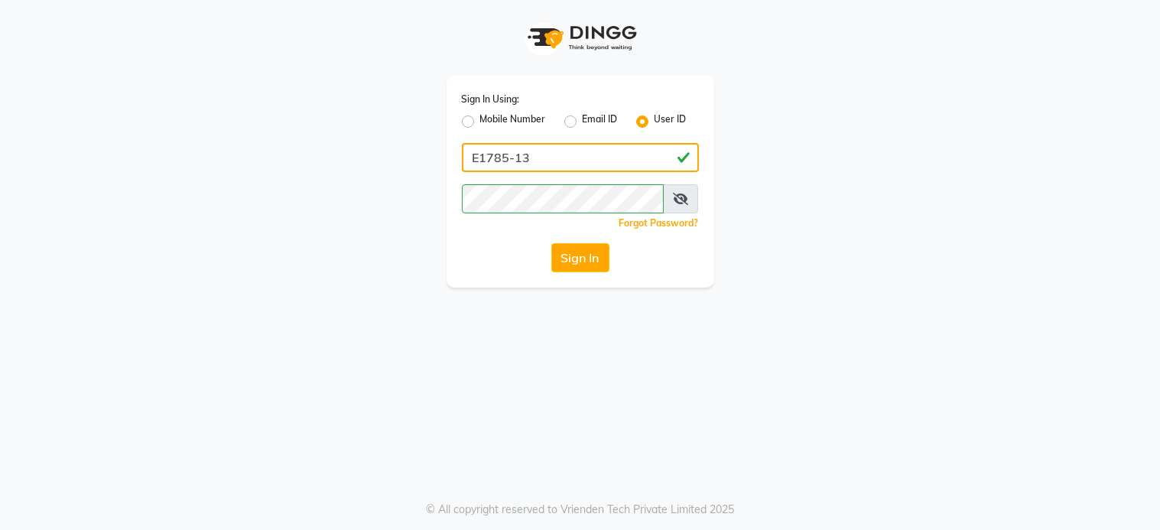 The height and width of the screenshot is (530, 1160). Describe the element at coordinates (513, 122) in the screenshot. I see `label: Mobile Number` at that location.